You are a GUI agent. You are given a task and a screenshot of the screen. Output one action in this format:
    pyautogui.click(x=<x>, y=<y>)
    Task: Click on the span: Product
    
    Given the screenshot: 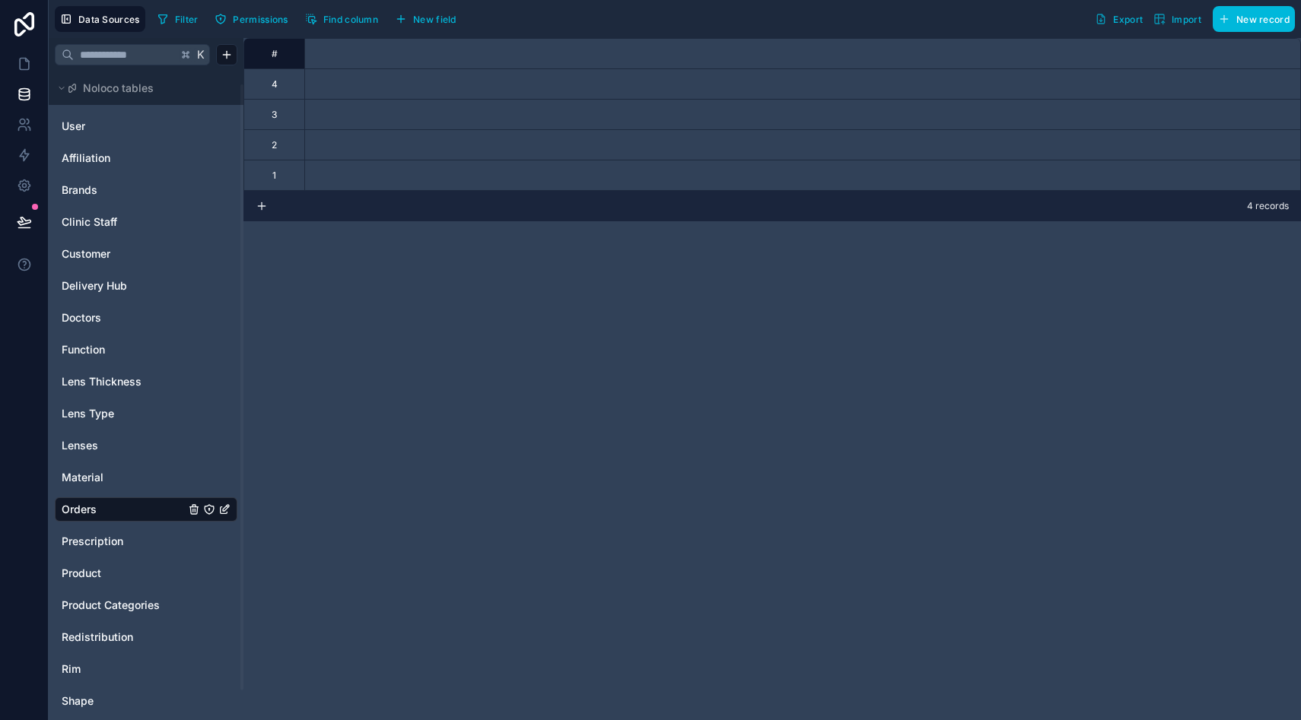 What is the action you would take?
    pyautogui.click(x=81, y=574)
    